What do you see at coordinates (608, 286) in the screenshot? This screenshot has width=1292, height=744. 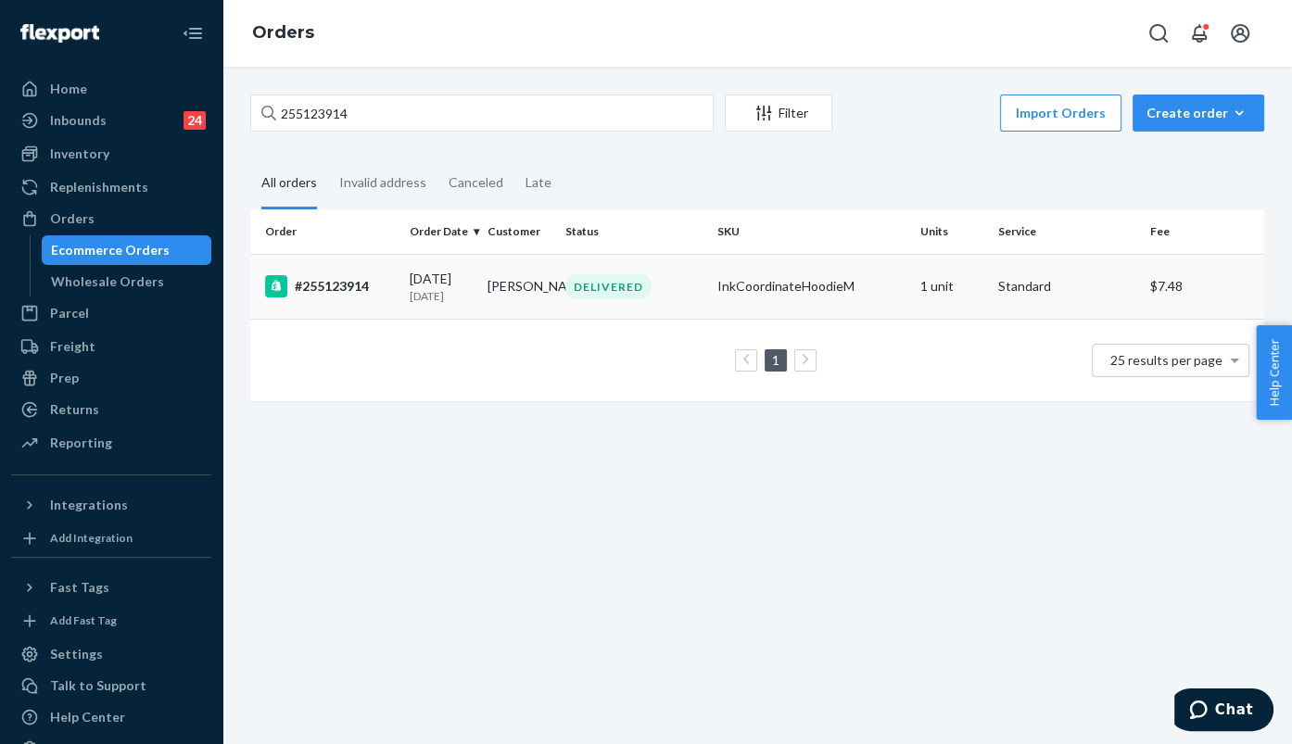 I see `div: DELIVERED` at bounding box center [608, 286].